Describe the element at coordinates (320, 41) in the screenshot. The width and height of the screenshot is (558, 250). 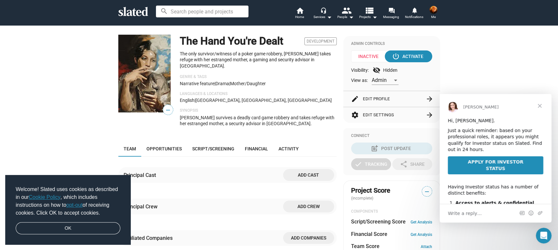
I see `span: Development` at that location.